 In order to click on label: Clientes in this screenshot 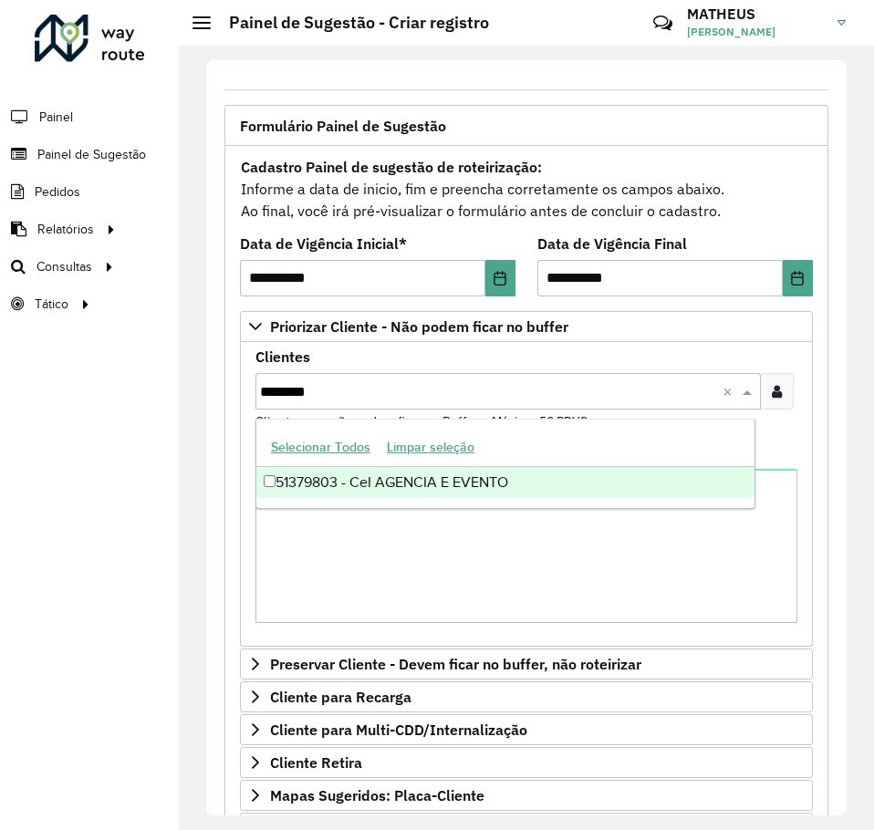, I will do `click(283, 357)`.